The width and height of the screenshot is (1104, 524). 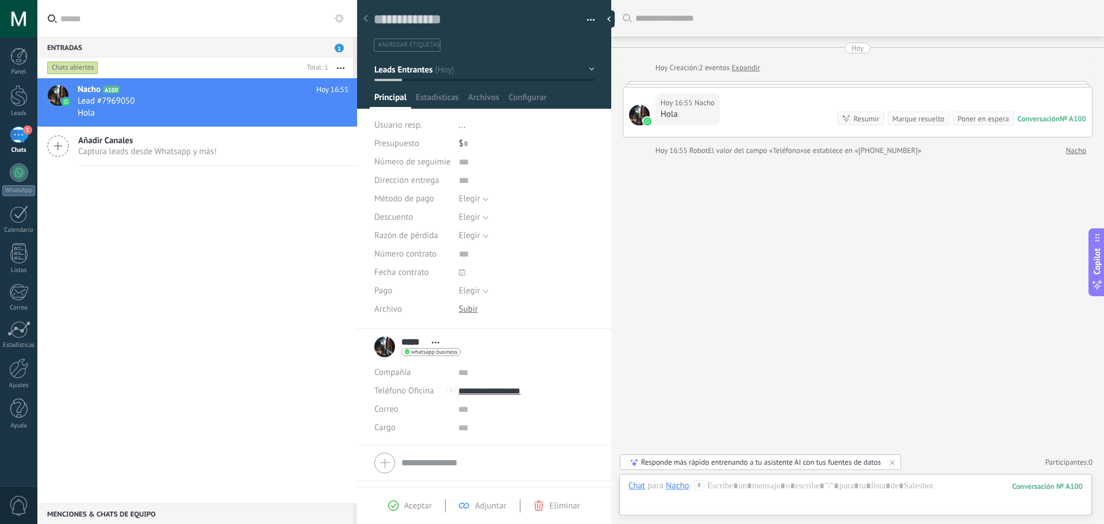 I want to click on span: Teléfono Oficina, so click(x=404, y=390).